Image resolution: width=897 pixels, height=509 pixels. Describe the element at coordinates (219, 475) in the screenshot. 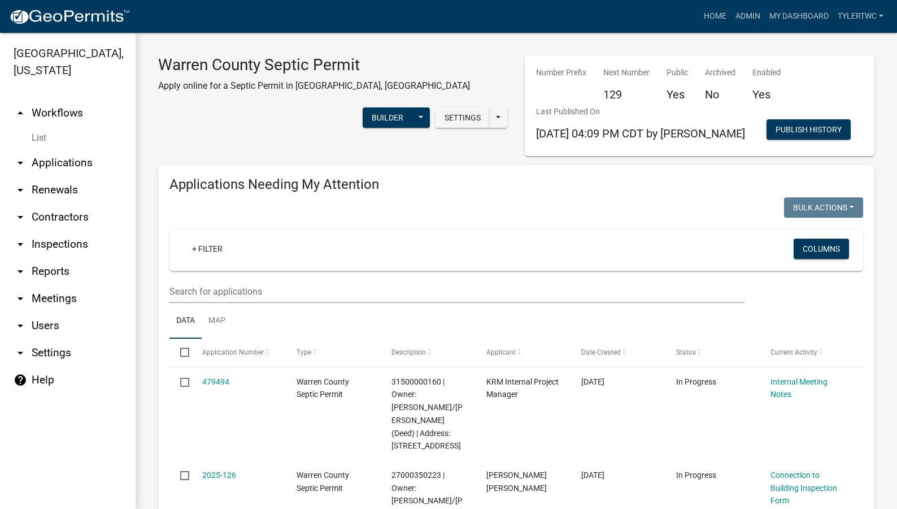

I see `a: 2025-126` at that location.